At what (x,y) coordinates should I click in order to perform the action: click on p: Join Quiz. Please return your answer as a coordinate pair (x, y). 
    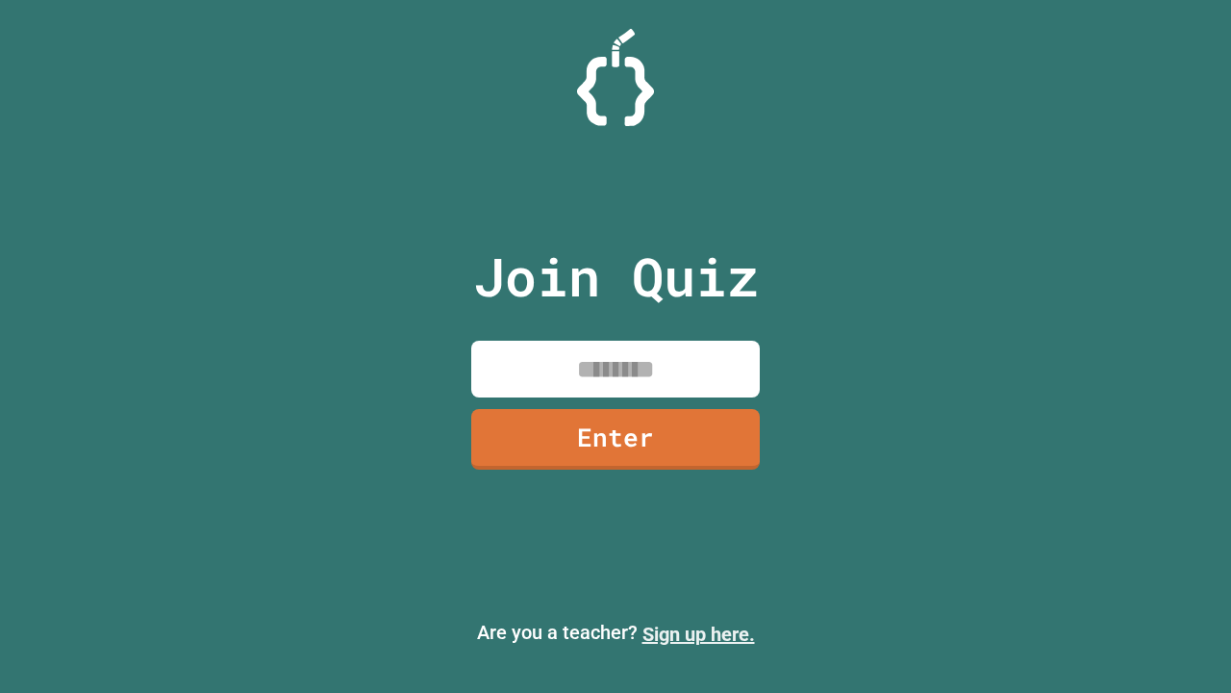
    Looking at the image, I should click on (616, 276).